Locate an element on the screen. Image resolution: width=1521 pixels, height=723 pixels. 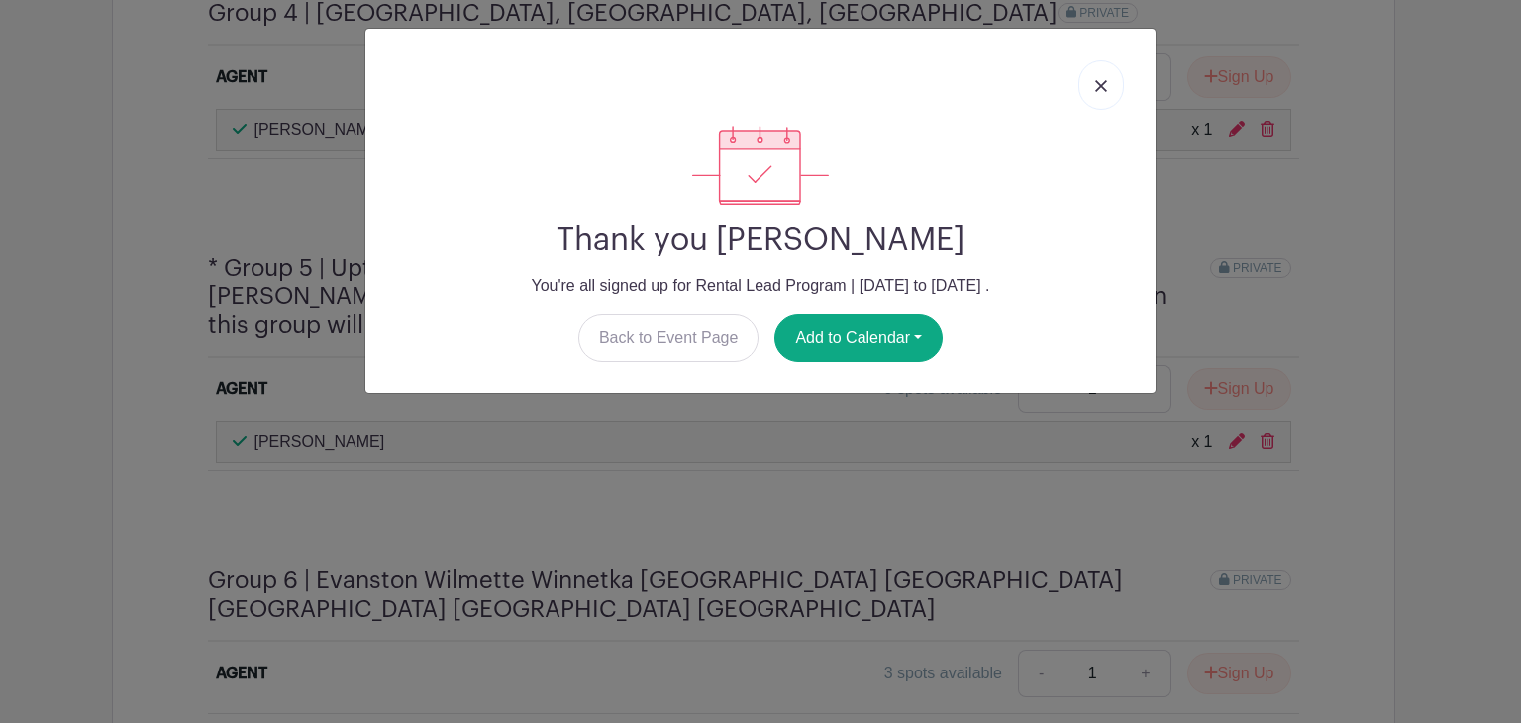
img: signup_complete-c468d5dda3e2740ee63a24cb0ba0d3ce5d8a4ecd24259e683200fb1569d990c8.svg is located at coordinates (760, 165).